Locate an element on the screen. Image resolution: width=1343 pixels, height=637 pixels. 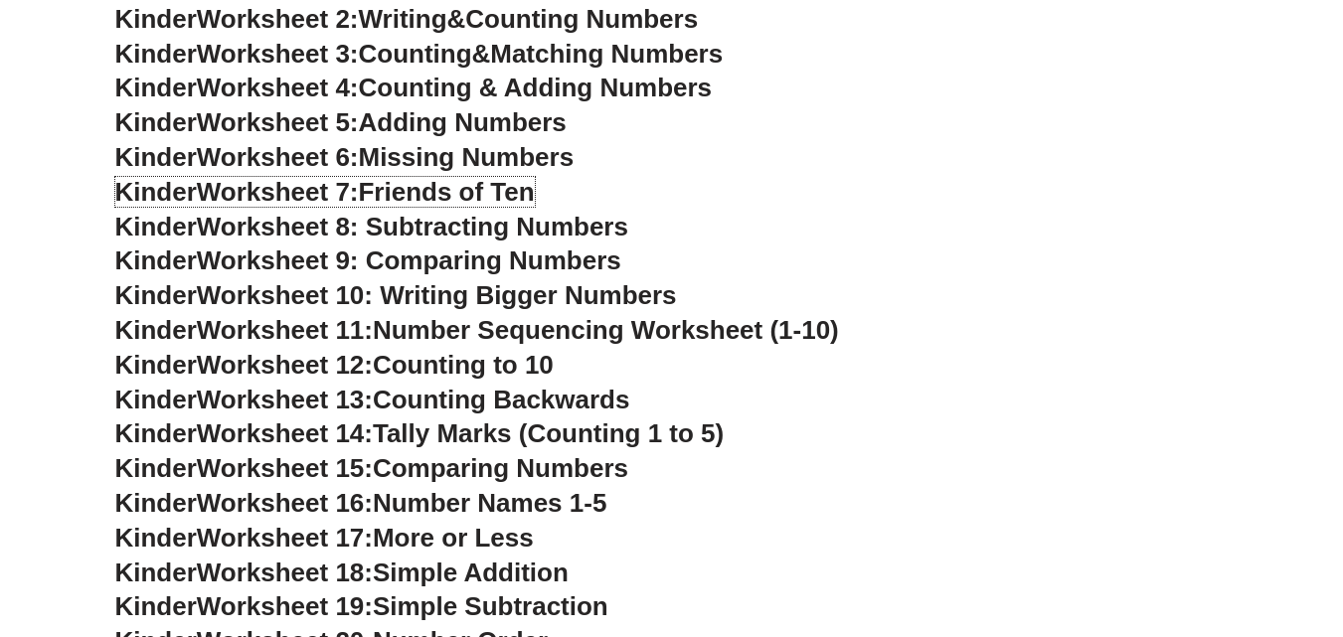
span: Worksheet 17: is located at coordinates (284, 538).